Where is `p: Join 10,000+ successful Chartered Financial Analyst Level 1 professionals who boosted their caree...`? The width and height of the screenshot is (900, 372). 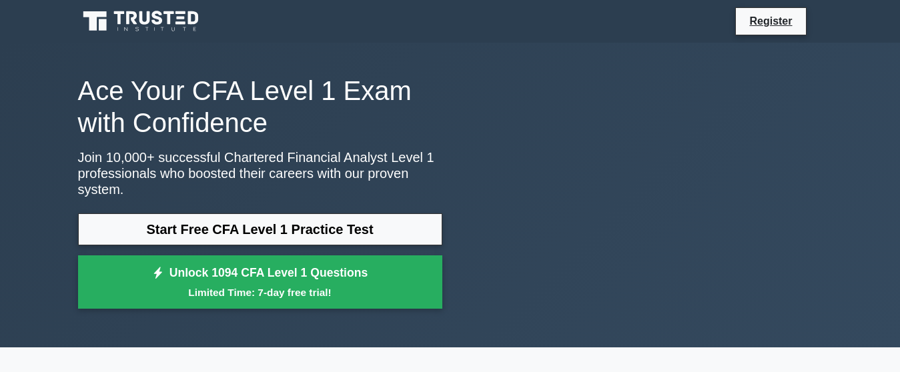
p: Join 10,000+ successful Chartered Financial Analyst Level 1 professionals who boosted their caree... is located at coordinates (260, 174).